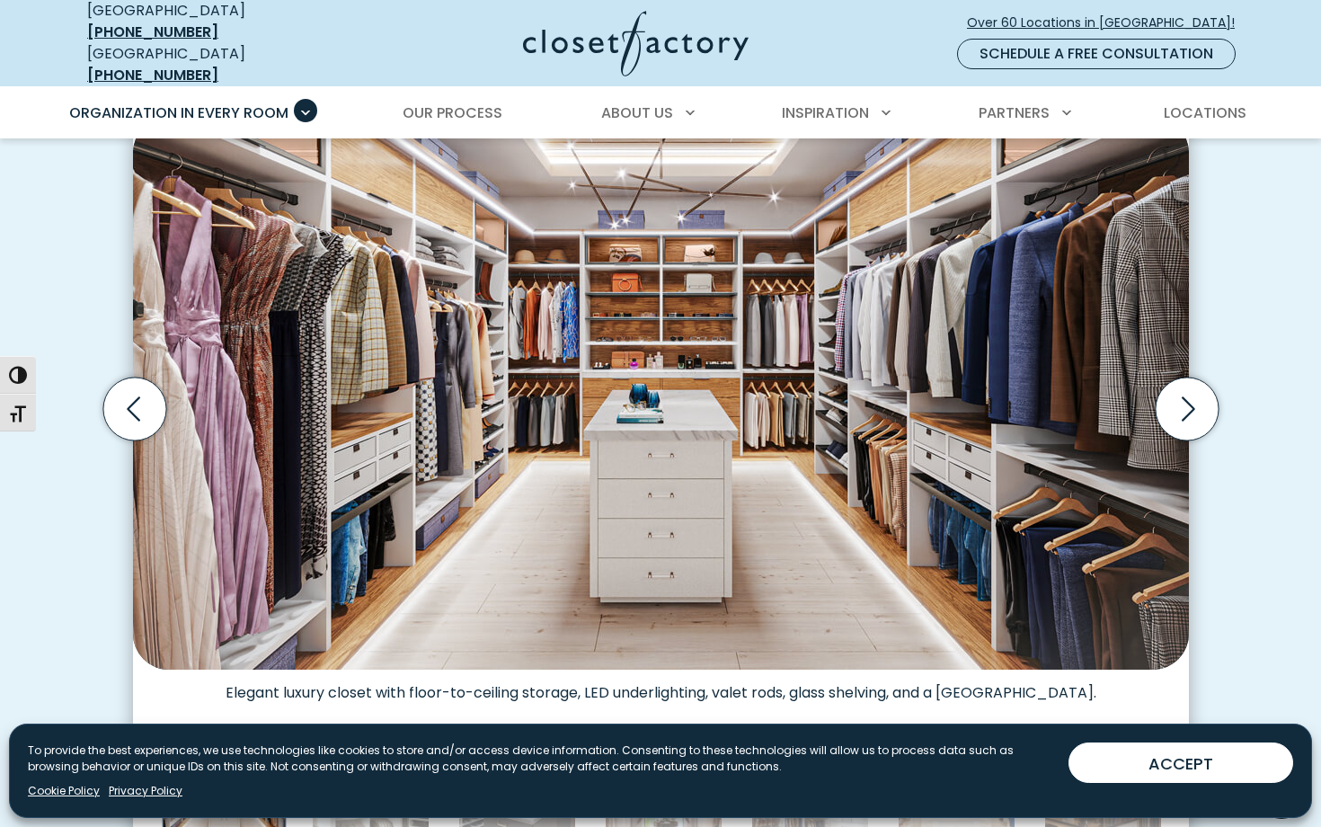 Image resolution: width=1321 pixels, height=827 pixels. I want to click on span: Organization in Every Room, so click(179, 112).